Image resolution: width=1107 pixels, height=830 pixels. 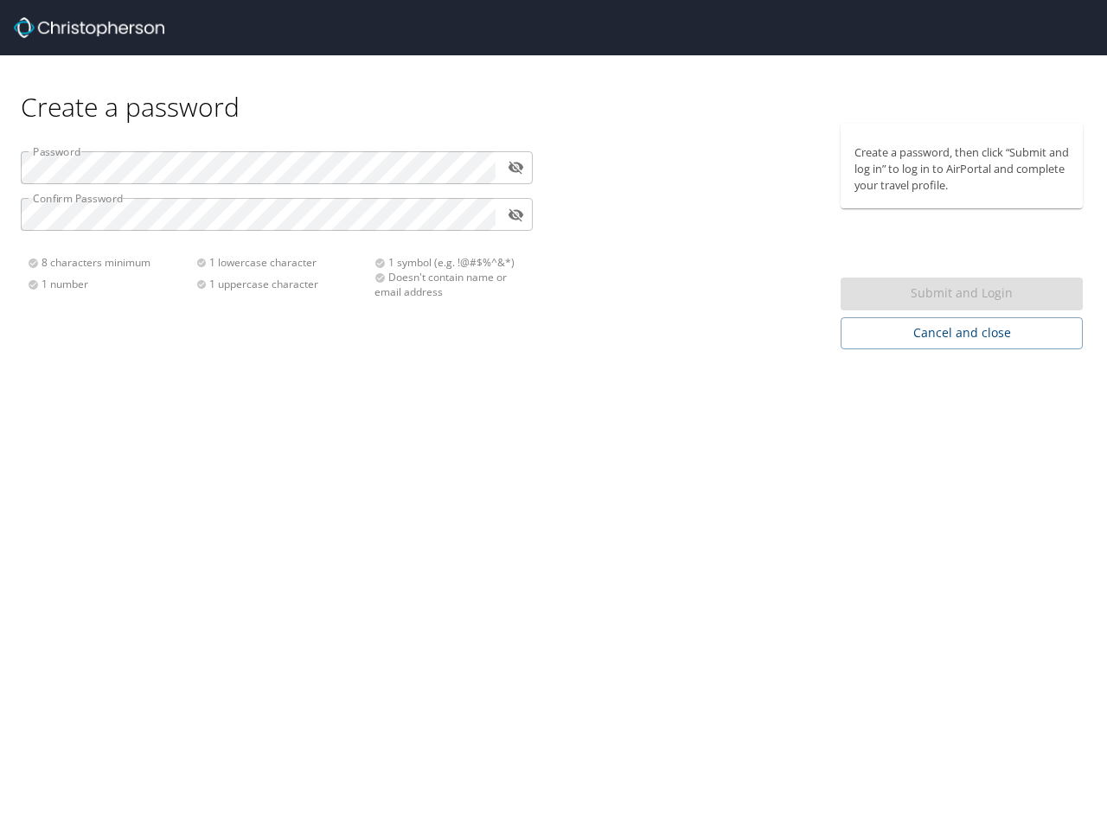 I want to click on div: 1 number, so click(x=112, y=284).